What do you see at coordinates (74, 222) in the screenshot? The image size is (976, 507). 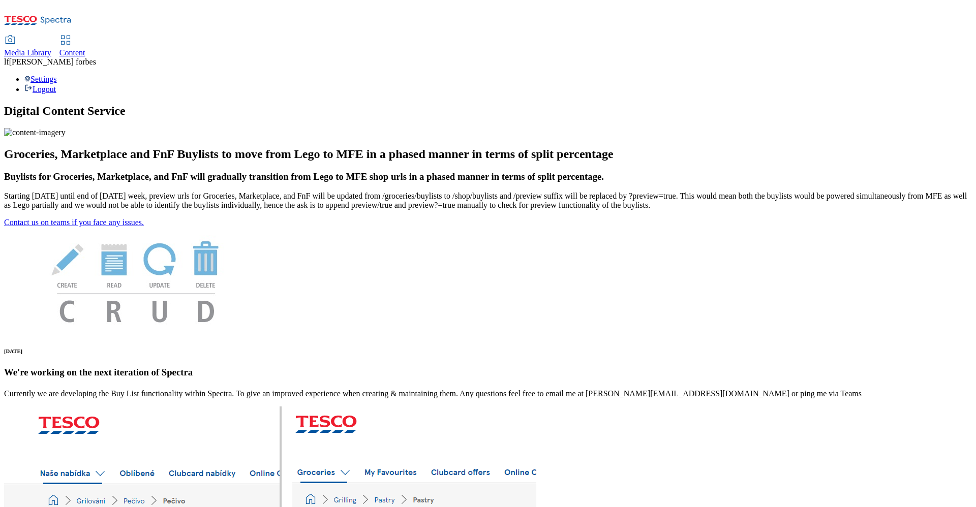 I see `a: Contact us on teams if you face any issues.` at bounding box center [74, 222].